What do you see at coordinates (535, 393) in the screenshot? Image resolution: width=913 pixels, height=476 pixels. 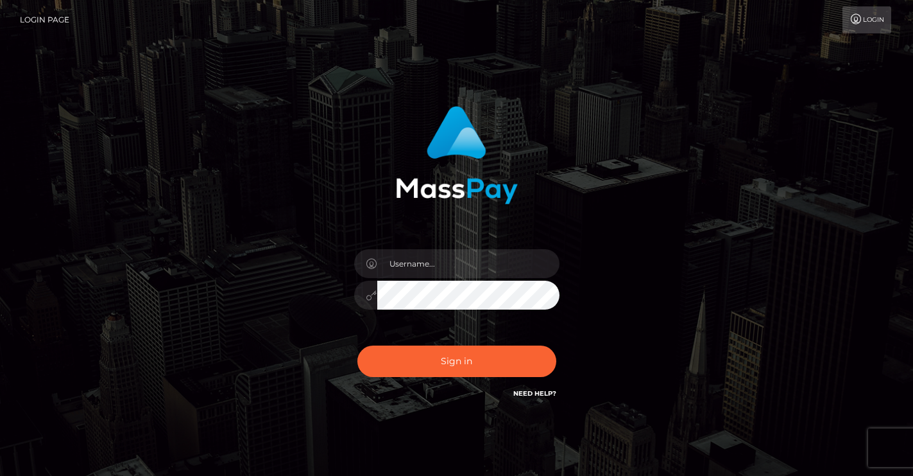 I see `a: Need Help?` at bounding box center [535, 393].